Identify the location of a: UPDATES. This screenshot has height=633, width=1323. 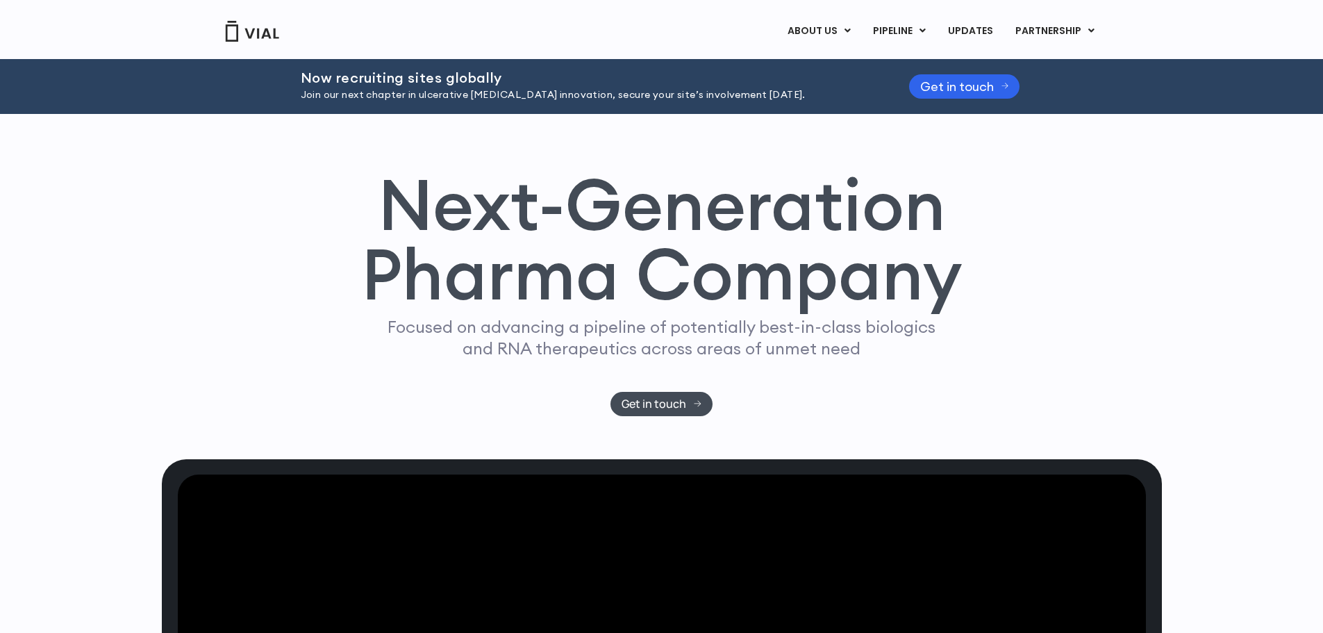
(970, 31).